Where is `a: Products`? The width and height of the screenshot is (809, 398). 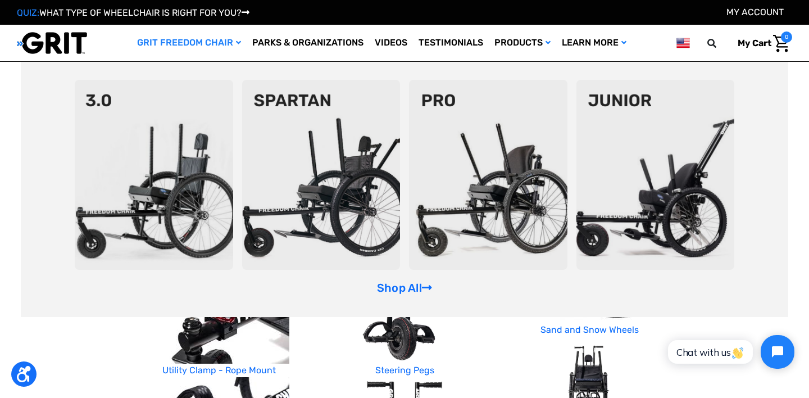
a: Products is located at coordinates (522, 43).